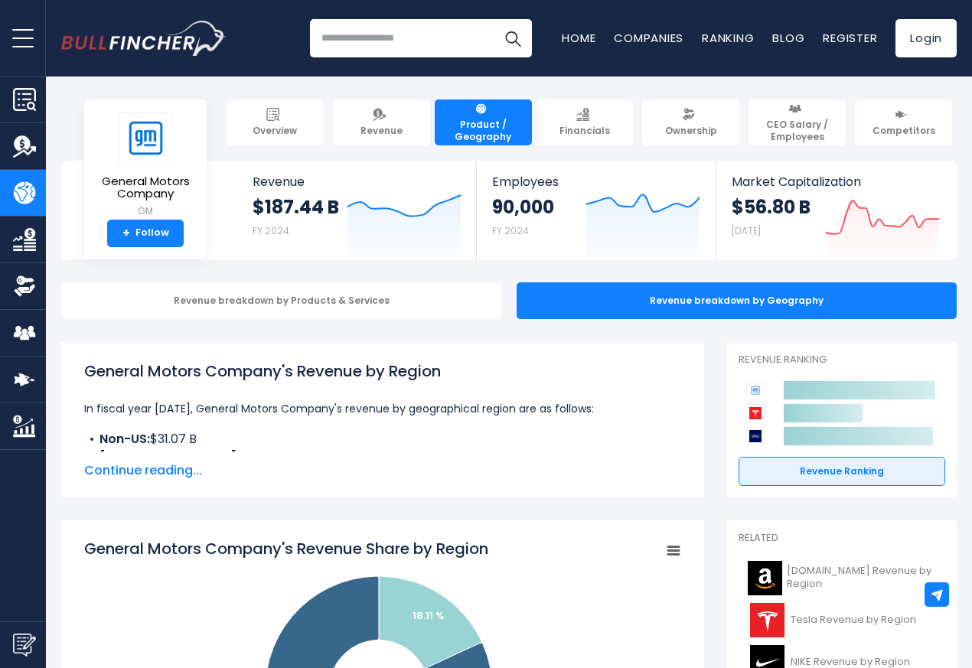  I want to click on a: Ranking, so click(728, 37).